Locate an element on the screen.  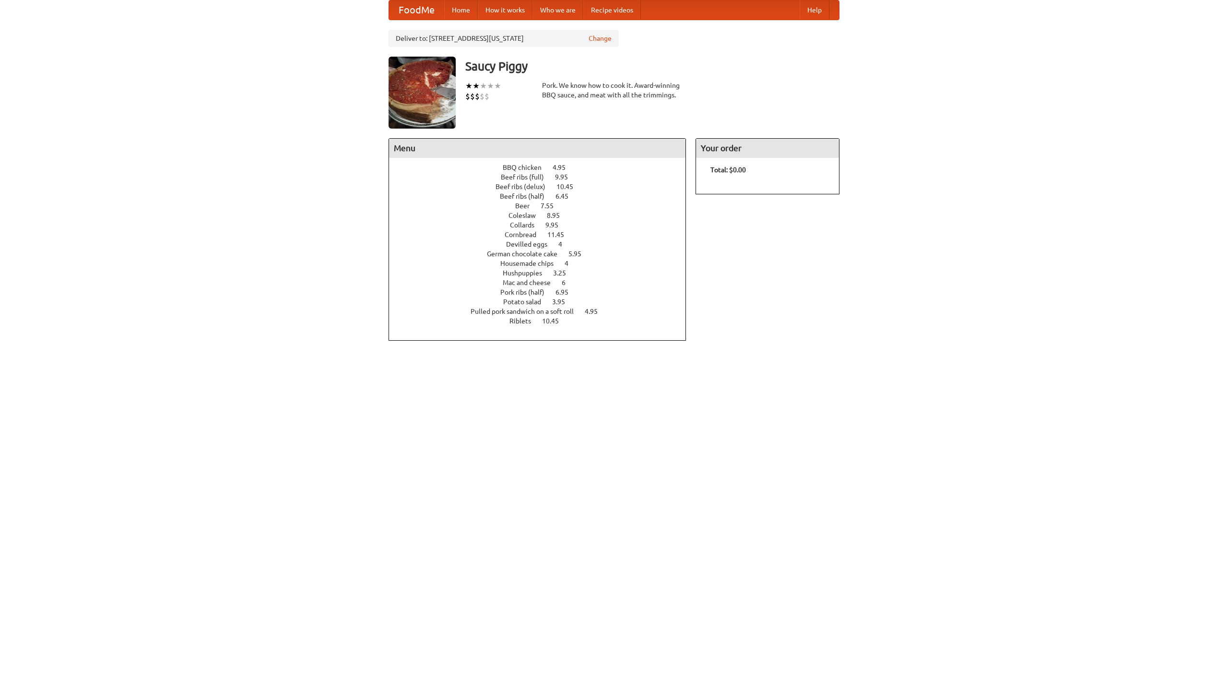
a: How it works is located at coordinates (505, 10).